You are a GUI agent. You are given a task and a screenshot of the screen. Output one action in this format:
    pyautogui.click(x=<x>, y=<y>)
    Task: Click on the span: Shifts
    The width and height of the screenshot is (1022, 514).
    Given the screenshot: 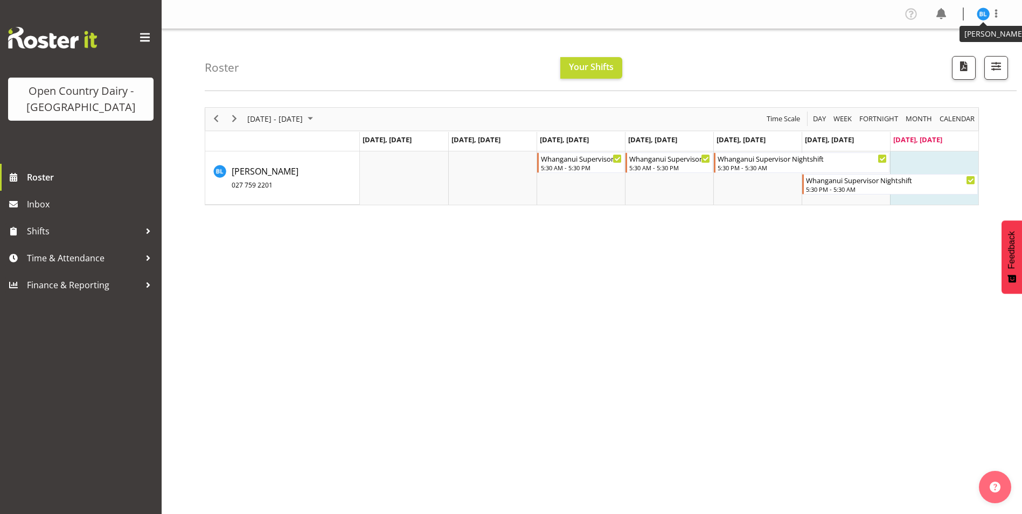 What is the action you would take?
    pyautogui.click(x=84, y=231)
    